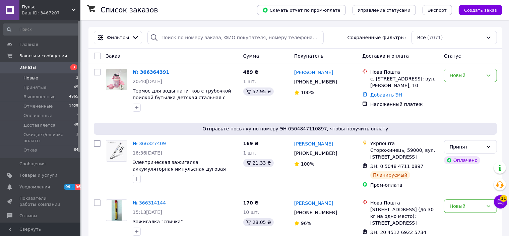 The width and height of the screenshot is (509, 236). Describe the element at coordinates (251, 212) in the screenshot. I see `span: 10 шт.` at that location.